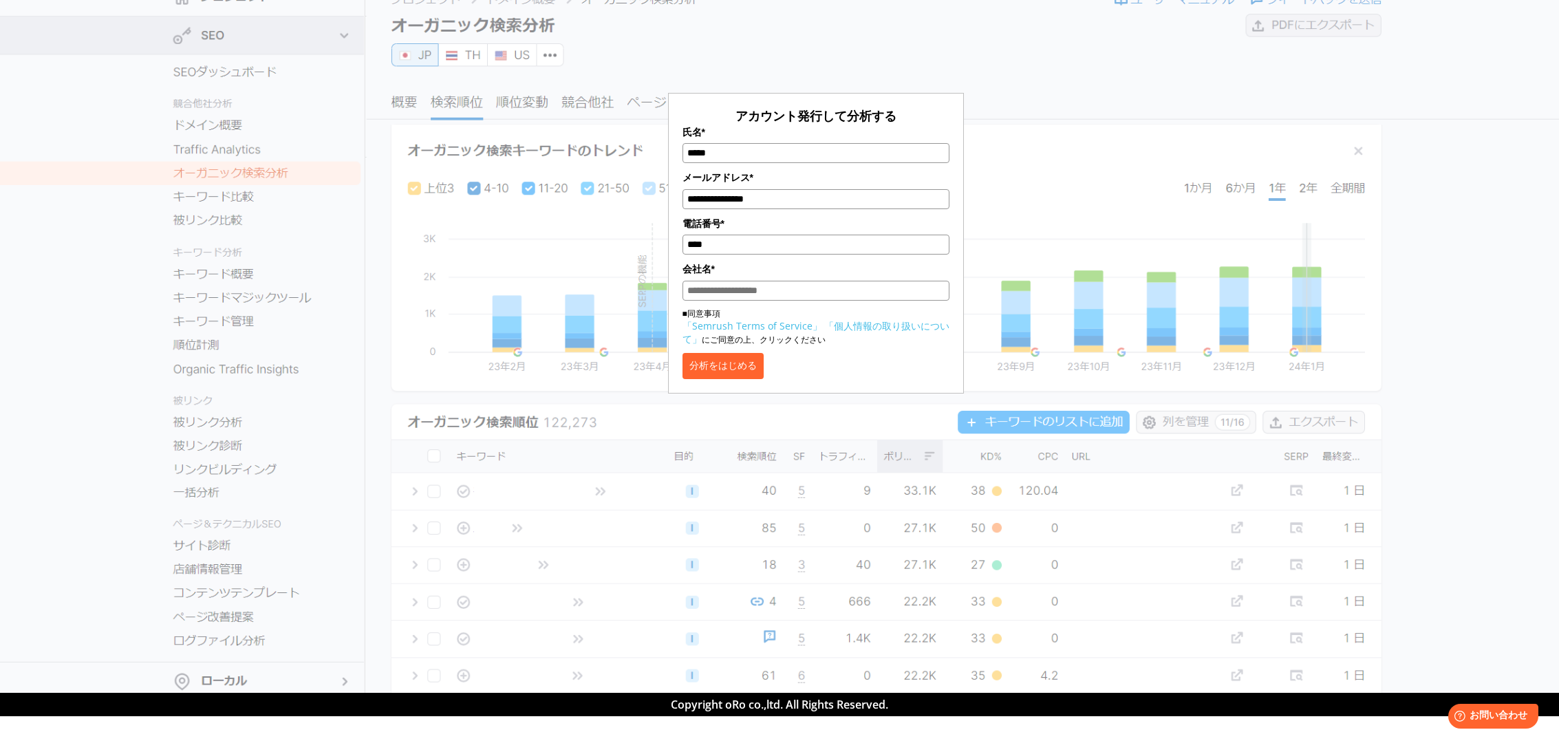 This screenshot has width=1559, height=752. Describe the element at coordinates (723, 366) in the screenshot. I see `button: 分析をはじめる` at that location.